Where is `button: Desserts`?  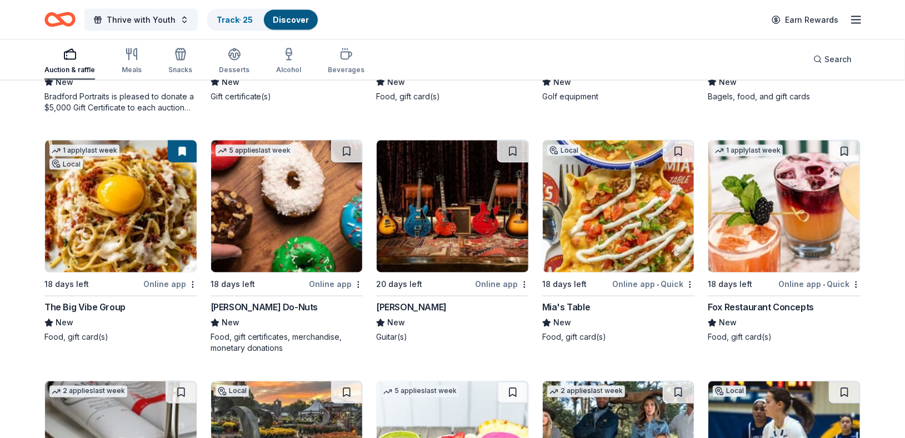 button: Desserts is located at coordinates (234, 62).